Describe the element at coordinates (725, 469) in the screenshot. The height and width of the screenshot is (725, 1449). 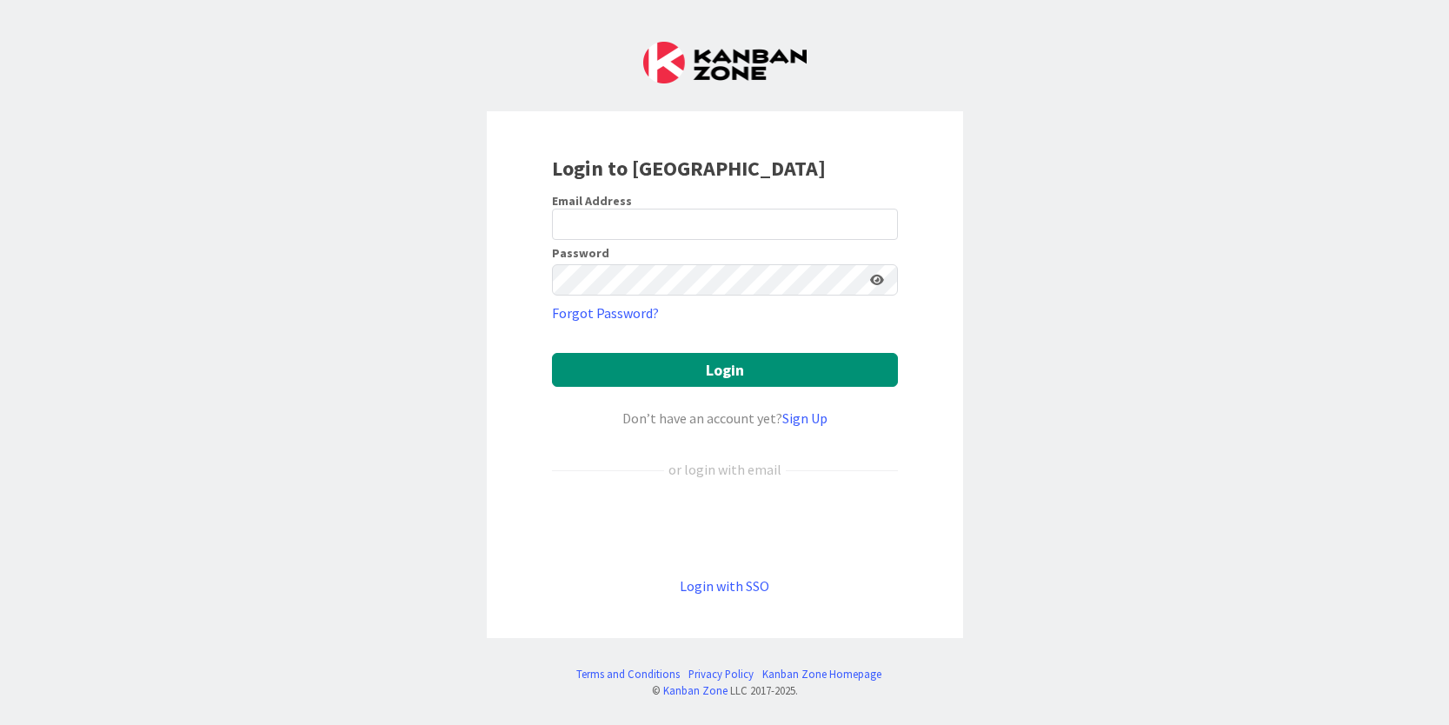
I see `div: or login with email` at that location.